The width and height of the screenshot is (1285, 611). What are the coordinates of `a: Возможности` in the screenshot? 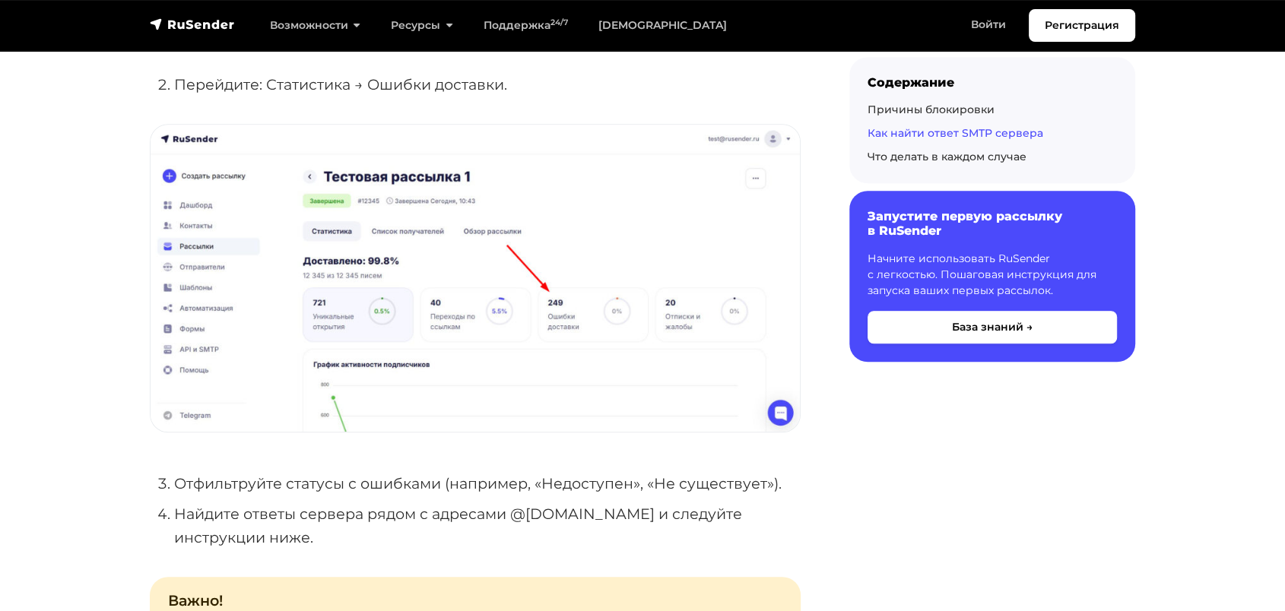 It's located at (315, 25).